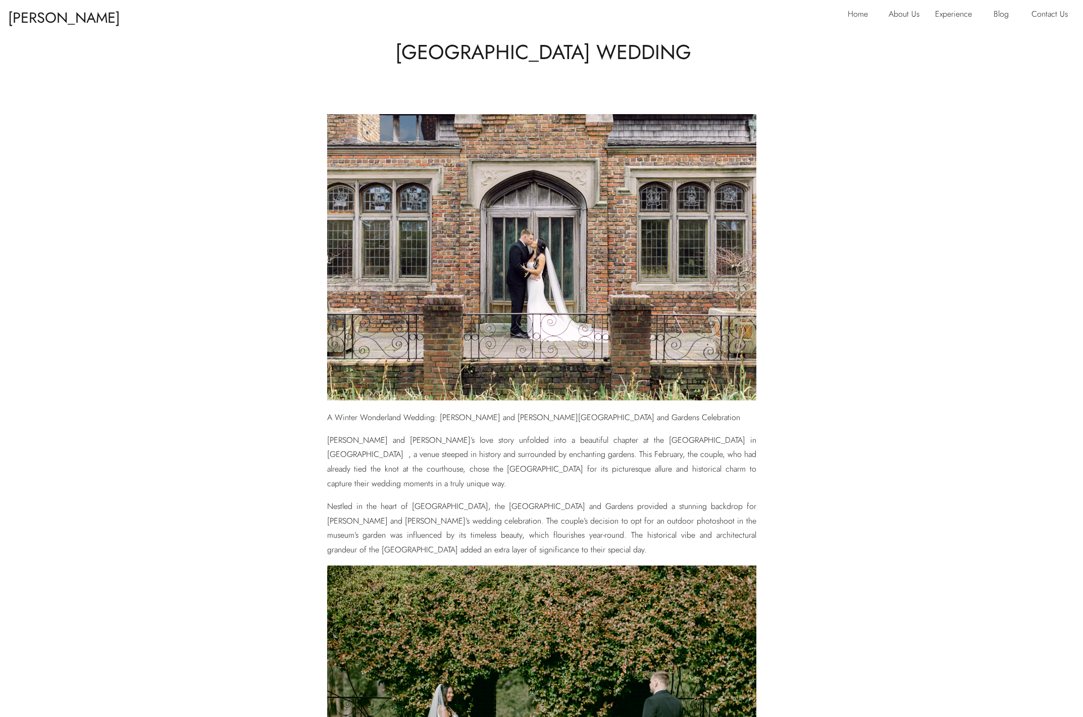 This screenshot has height=717, width=1083. I want to click on p: Experience, so click(957, 15).